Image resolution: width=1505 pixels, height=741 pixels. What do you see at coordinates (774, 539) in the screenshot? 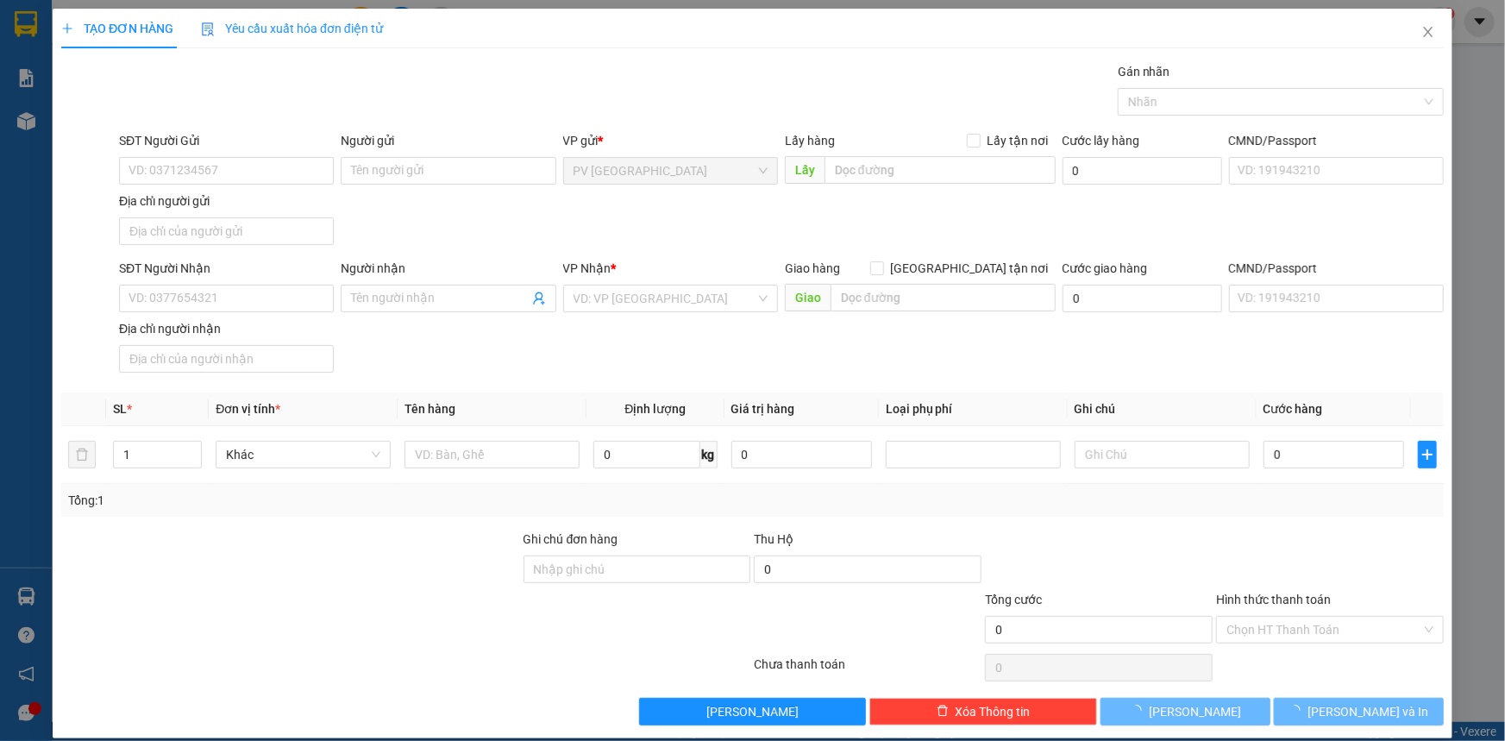
I see `span: Thu Hộ` at bounding box center [774, 539].